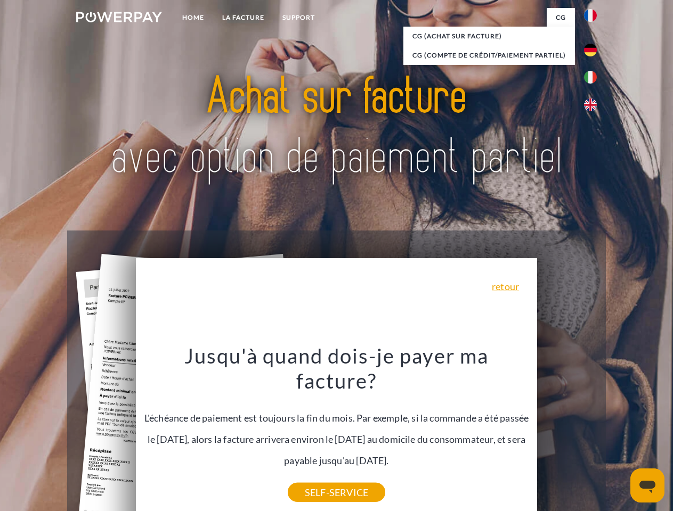 This screenshot has width=673, height=511. What do you see at coordinates (489, 55) in the screenshot?
I see `a: CG (Compte de crédit/paiement partiel)` at bounding box center [489, 55].